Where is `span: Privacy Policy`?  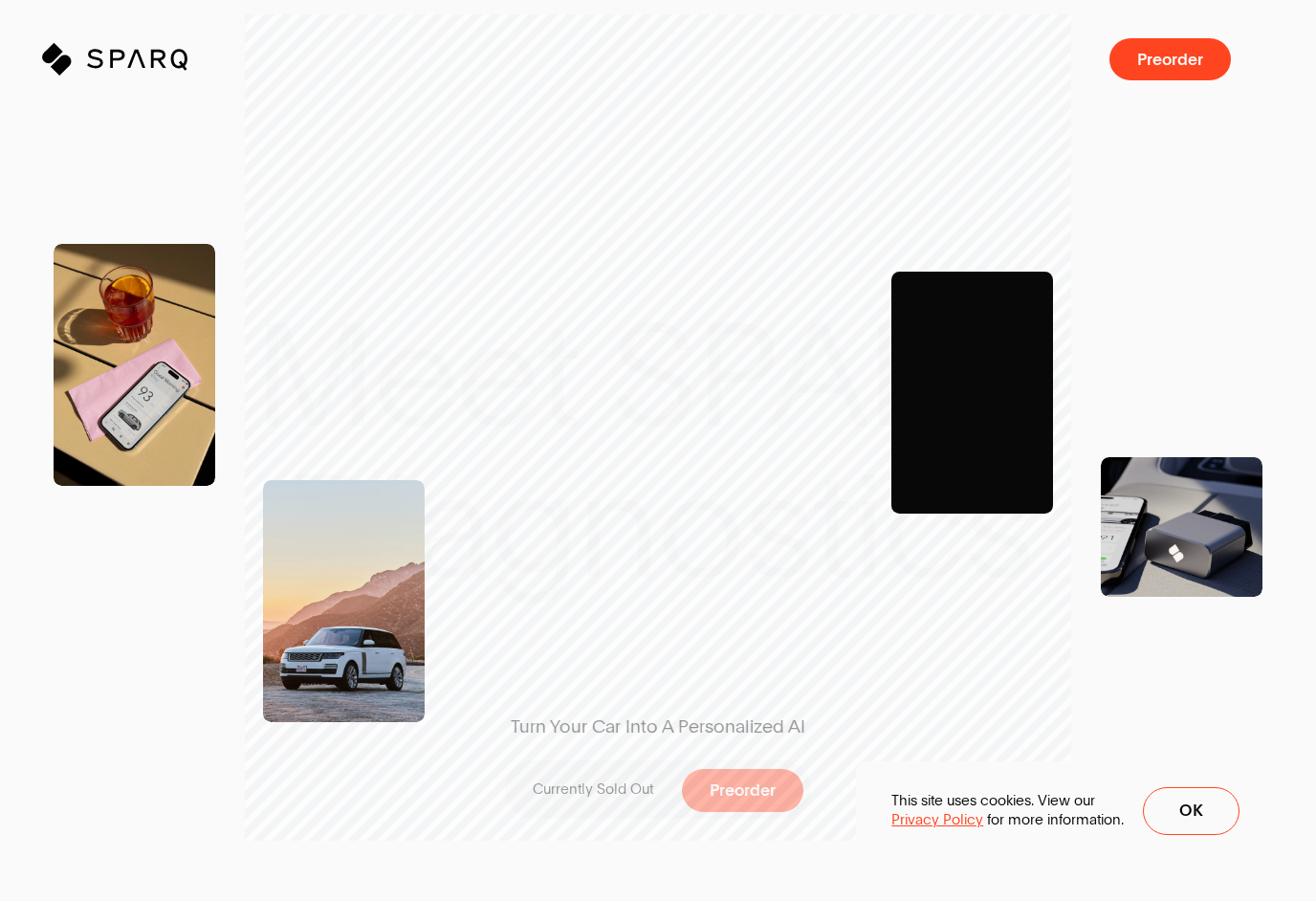 span: Privacy Policy is located at coordinates (937, 819).